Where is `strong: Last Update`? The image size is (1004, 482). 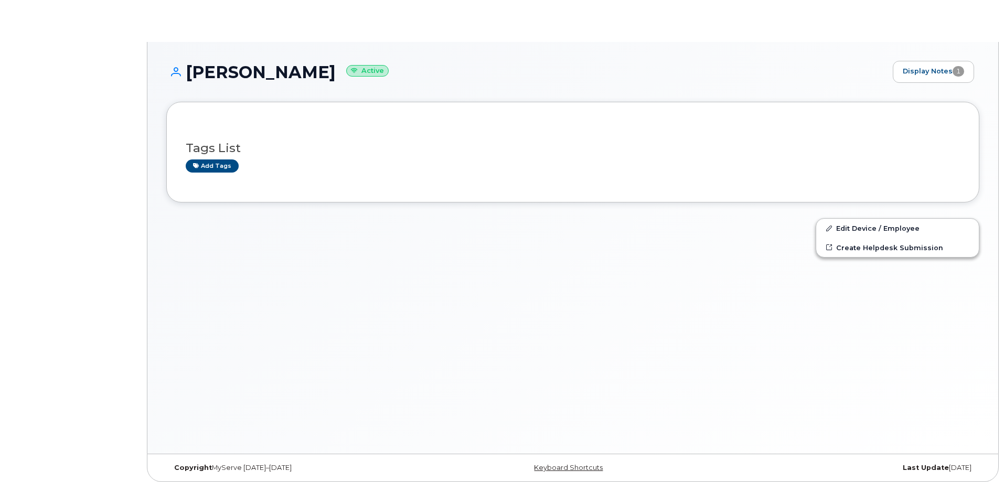 strong: Last Update is located at coordinates (926, 467).